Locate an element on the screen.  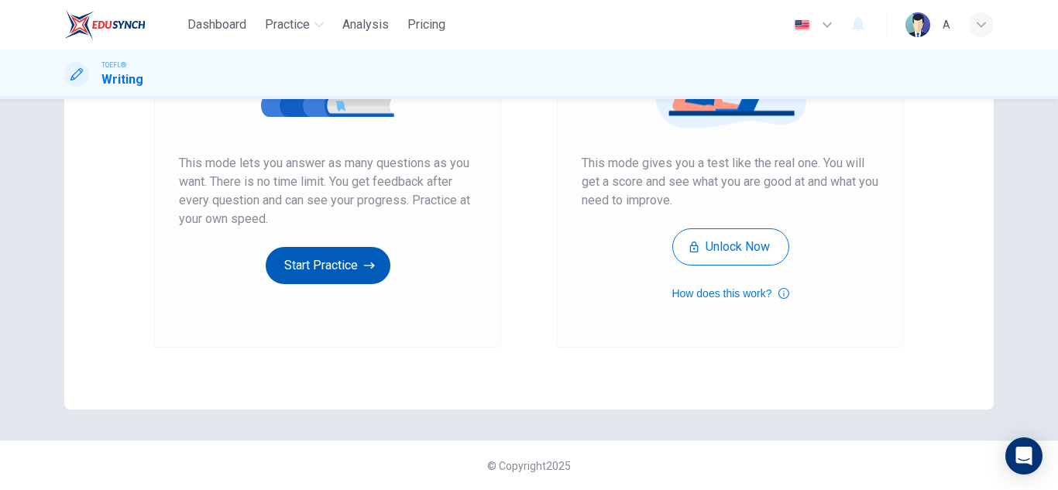
button: Practice is located at coordinates (294, 25).